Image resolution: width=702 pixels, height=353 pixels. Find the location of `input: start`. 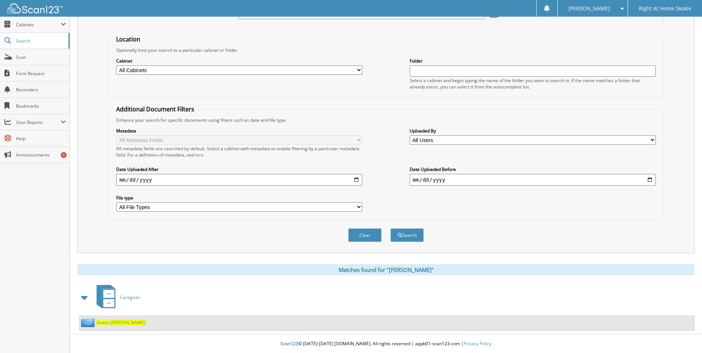

input: start is located at coordinates (239, 180).